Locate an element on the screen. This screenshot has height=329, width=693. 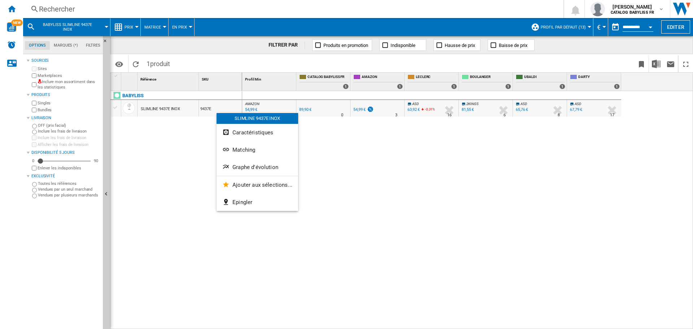
button: Epingler... is located at coordinates (258, 202).